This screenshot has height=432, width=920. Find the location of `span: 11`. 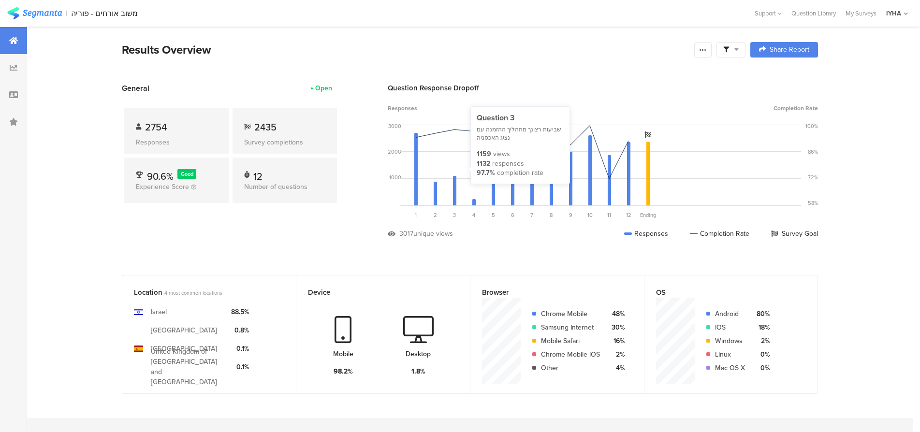

span: 11 is located at coordinates (609, 215).